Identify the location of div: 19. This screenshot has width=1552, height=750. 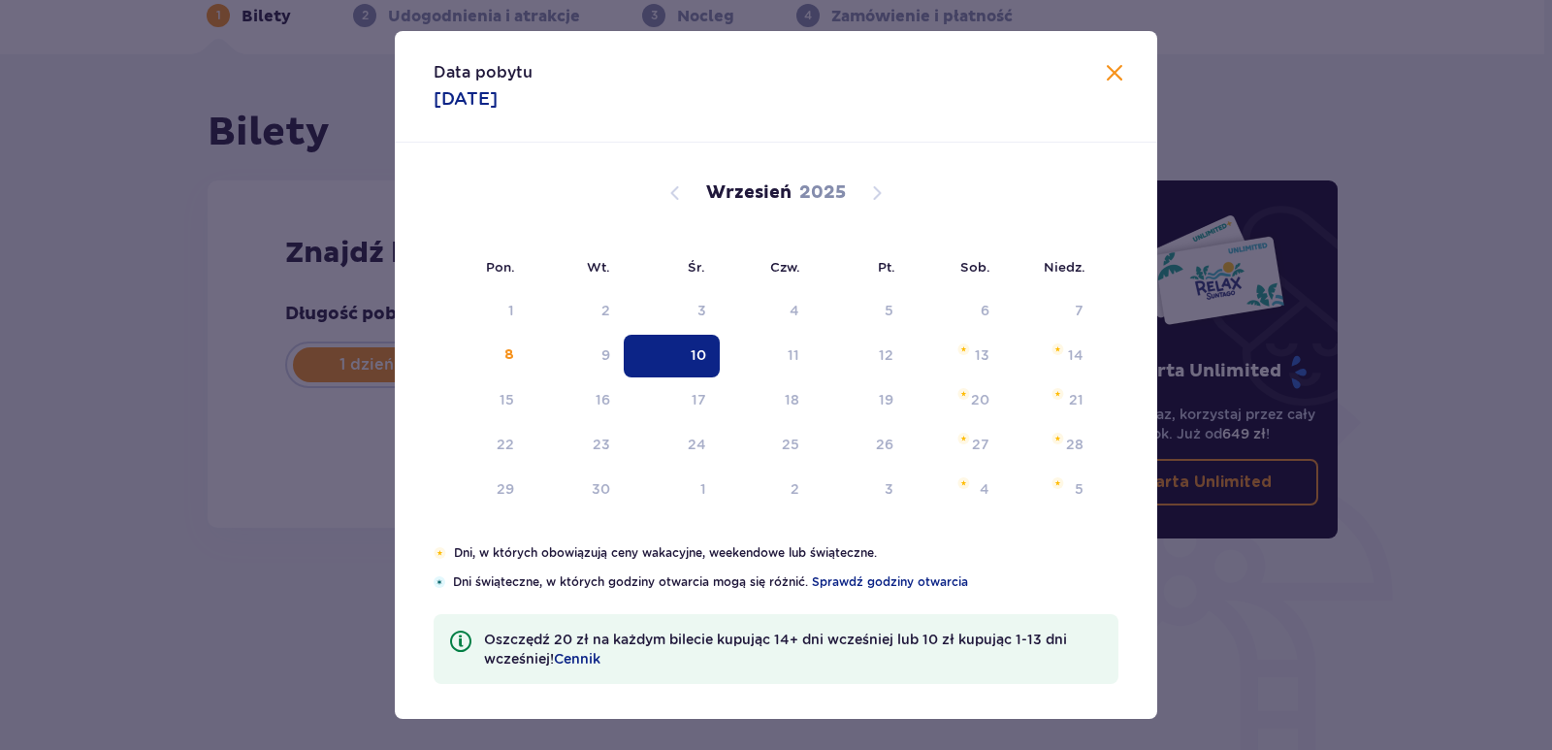
(886, 400).